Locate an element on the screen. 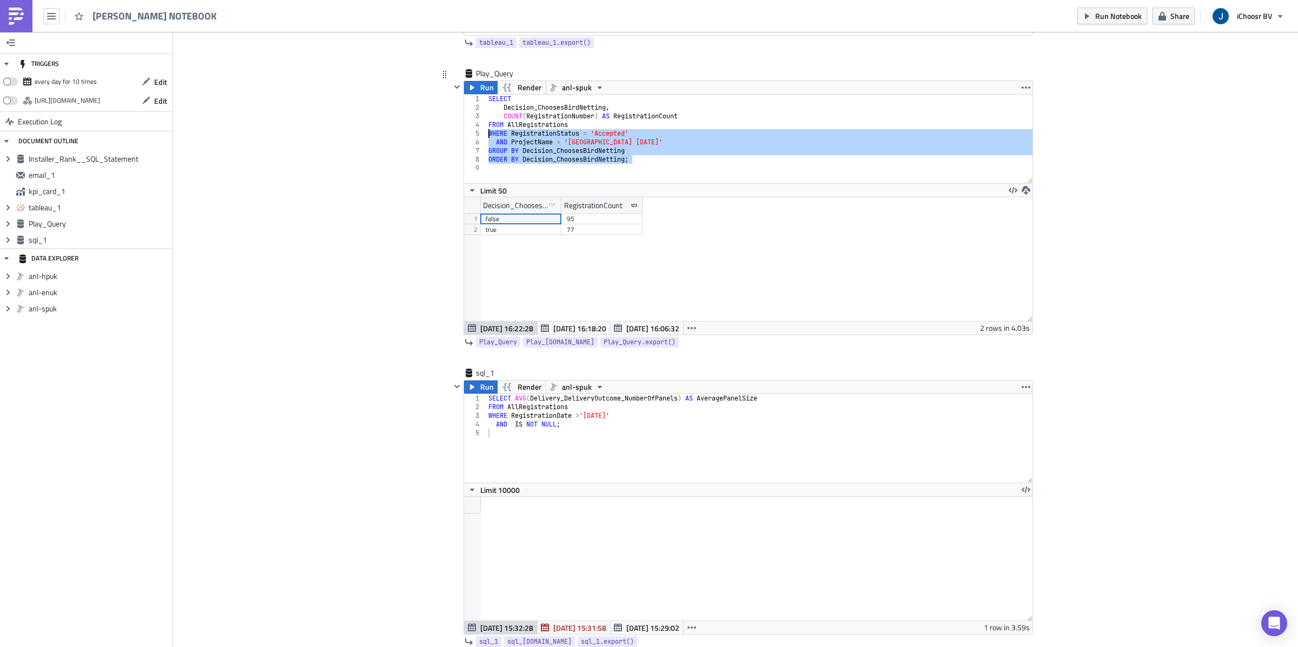 This screenshot has width=1298, height=647. button: Share is located at coordinates (1173, 16).